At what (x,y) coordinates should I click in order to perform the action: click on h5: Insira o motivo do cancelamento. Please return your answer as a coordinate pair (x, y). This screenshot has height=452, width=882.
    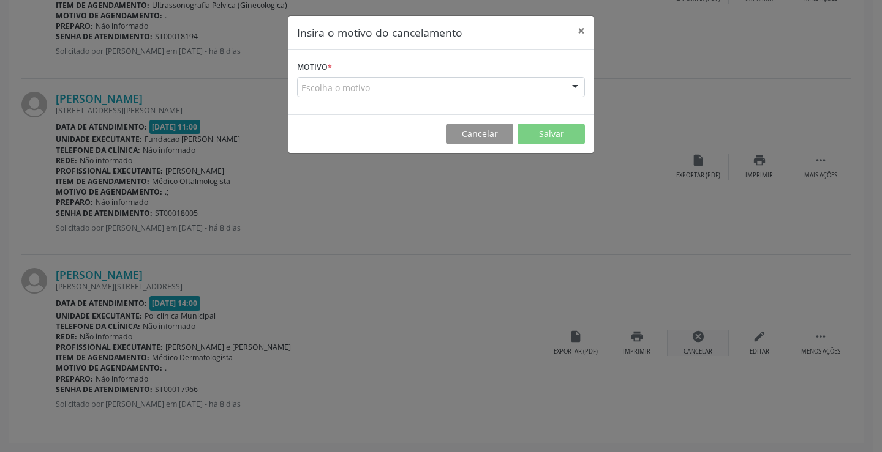
    Looking at the image, I should click on (380, 32).